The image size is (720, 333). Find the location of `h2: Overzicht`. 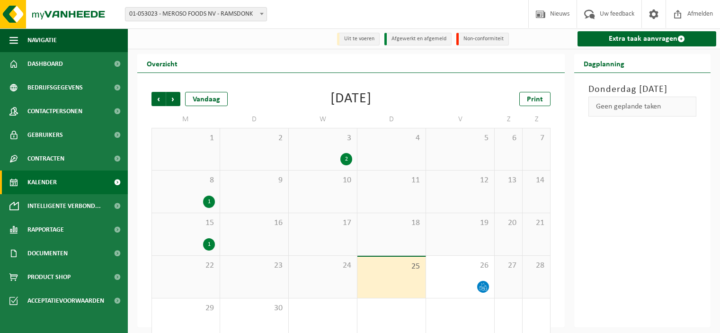

h2: Overzicht is located at coordinates (162, 63).